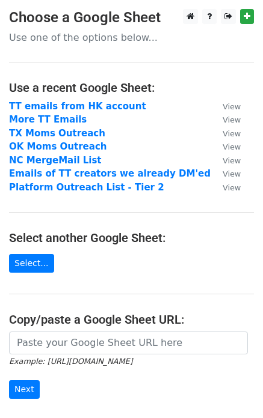 The width and height of the screenshot is (263, 418). Describe the element at coordinates (58, 147) in the screenshot. I see `a: OK Moms Outreach` at that location.